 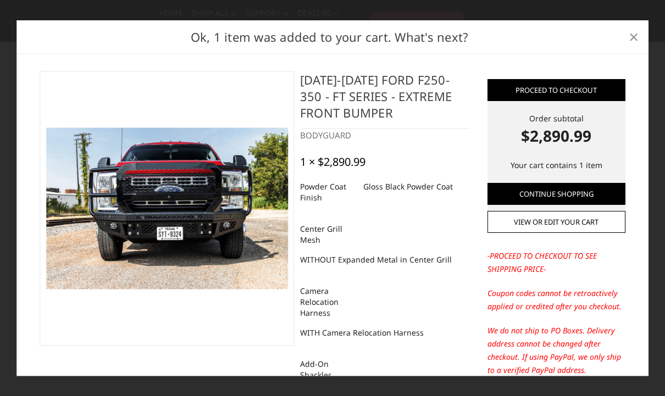 What do you see at coordinates (408, 186) in the screenshot?
I see `dd: Gloss Black Powder Coat` at bounding box center [408, 186].